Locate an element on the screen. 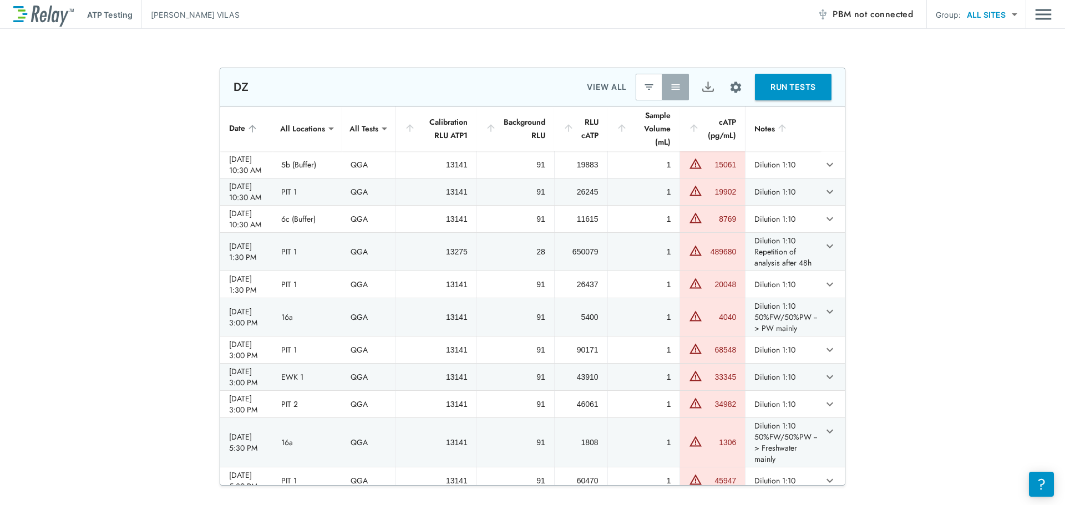 The image size is (1065, 505). div: 68548 is located at coordinates (720, 350).